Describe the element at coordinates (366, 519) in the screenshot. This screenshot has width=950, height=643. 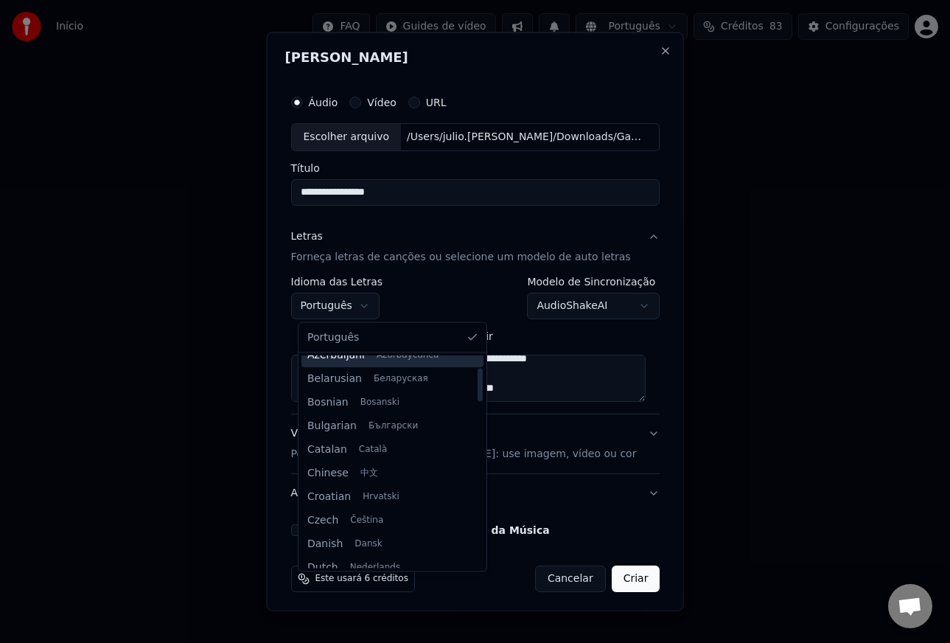
I see `span: Čeština` at that location.